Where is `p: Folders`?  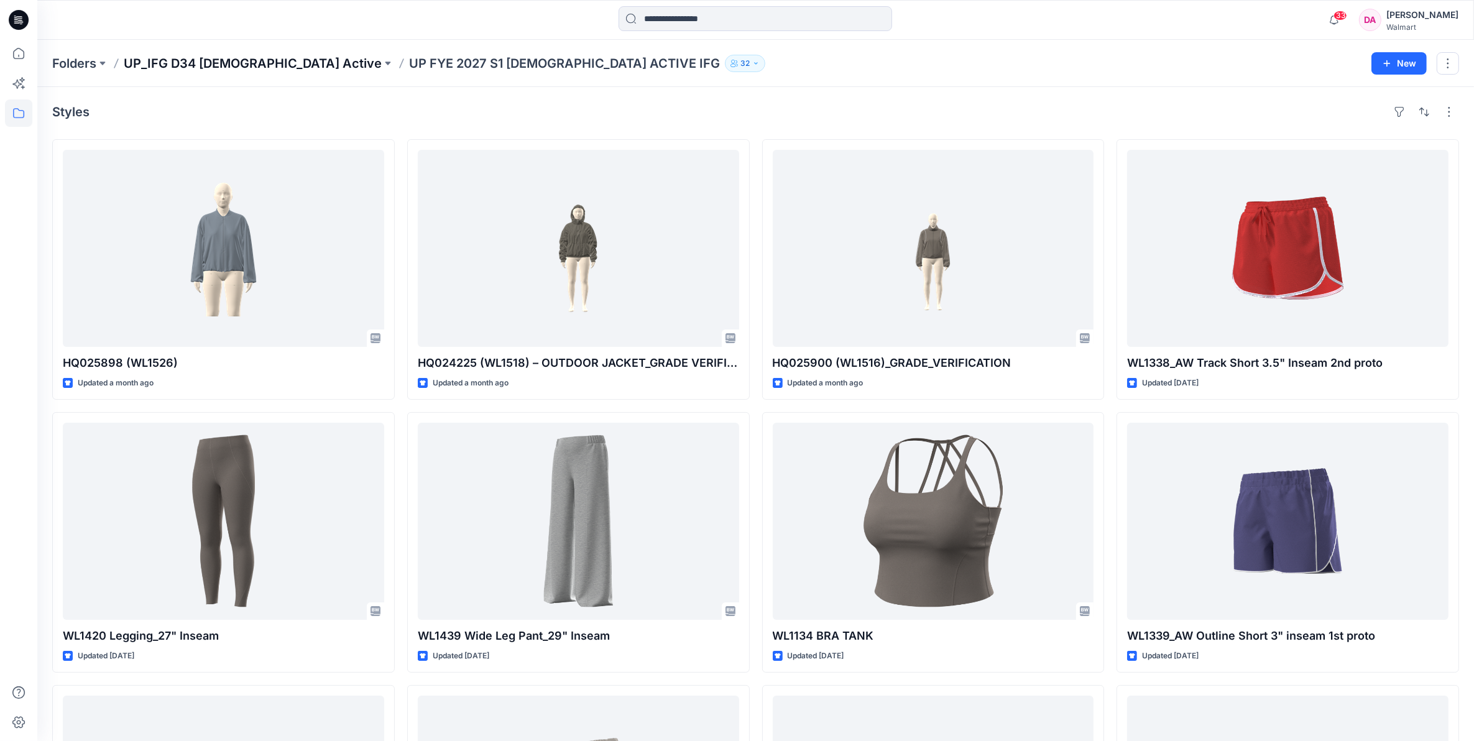
p: Folders is located at coordinates (74, 63).